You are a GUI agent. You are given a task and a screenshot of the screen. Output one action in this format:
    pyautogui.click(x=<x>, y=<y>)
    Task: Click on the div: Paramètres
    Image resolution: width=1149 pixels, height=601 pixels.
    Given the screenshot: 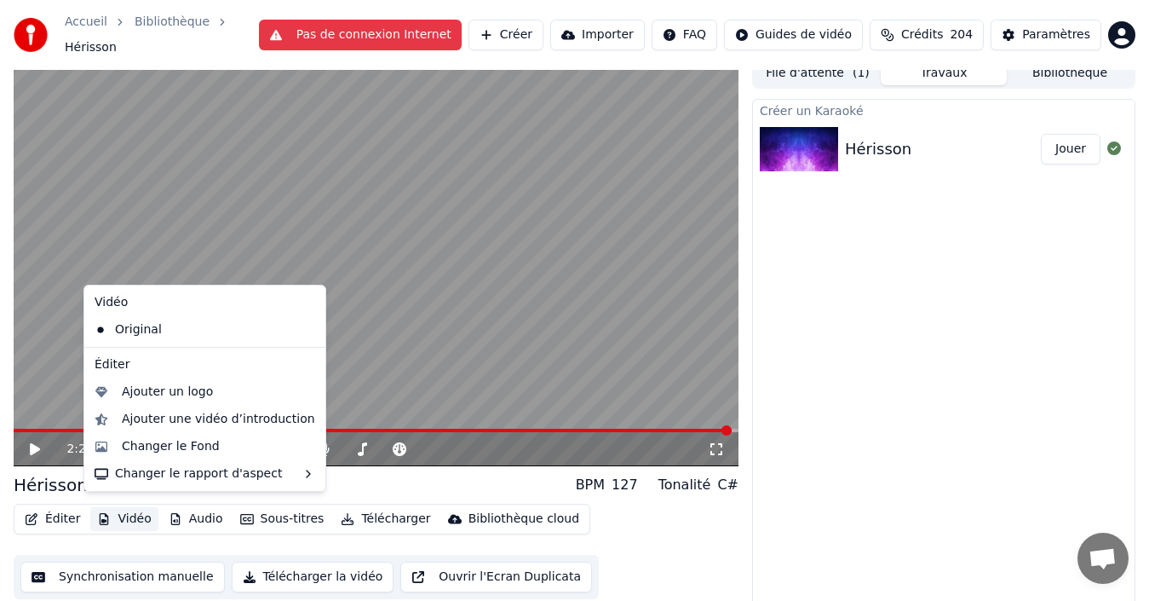 What is the action you would take?
    pyautogui.click(x=1057, y=35)
    